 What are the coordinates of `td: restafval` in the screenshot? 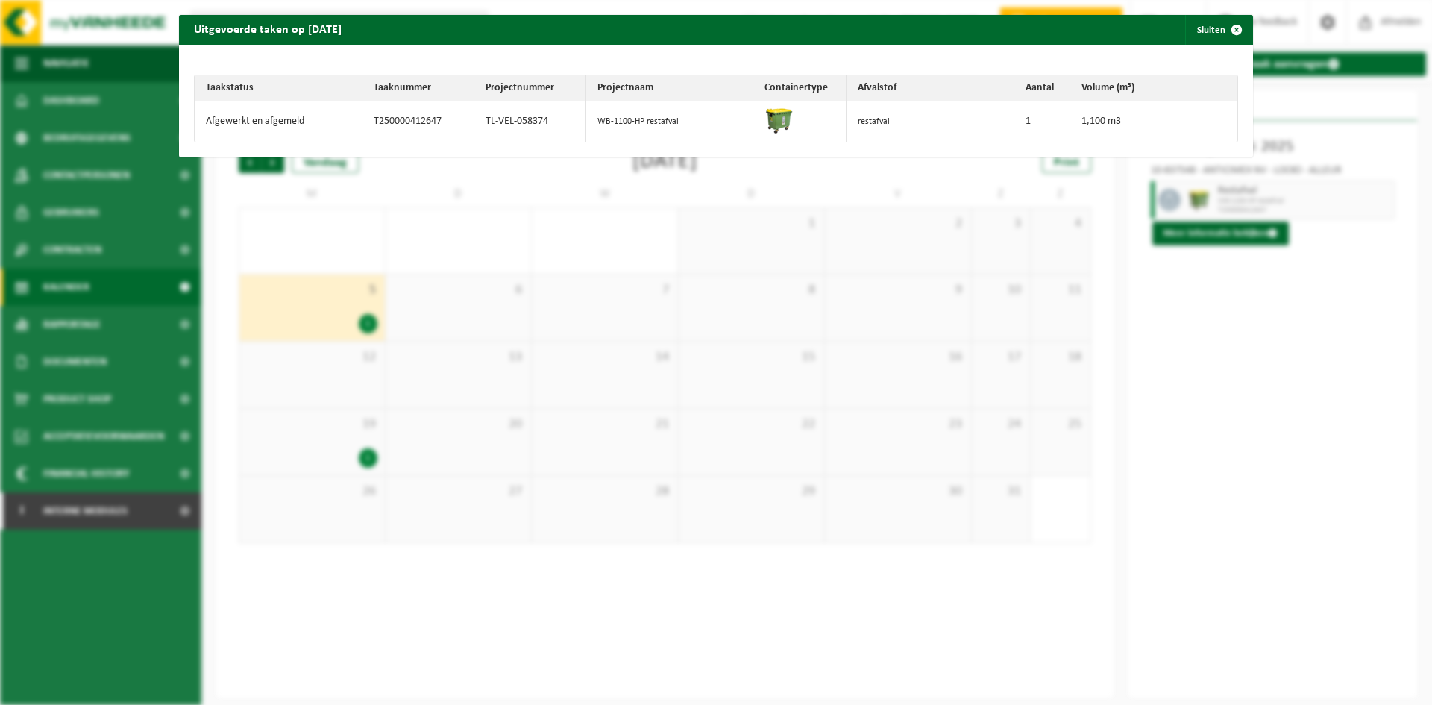 It's located at (930, 122).